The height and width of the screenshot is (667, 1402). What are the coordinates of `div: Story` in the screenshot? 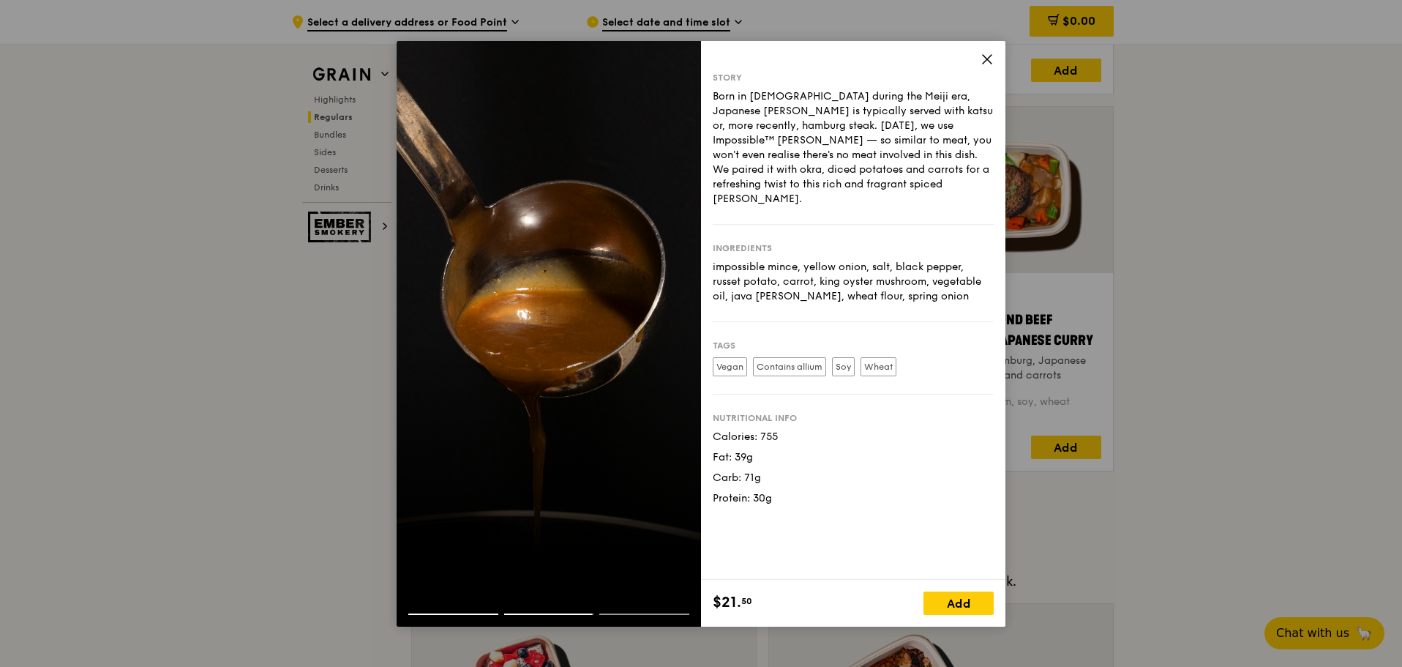 It's located at (853, 78).